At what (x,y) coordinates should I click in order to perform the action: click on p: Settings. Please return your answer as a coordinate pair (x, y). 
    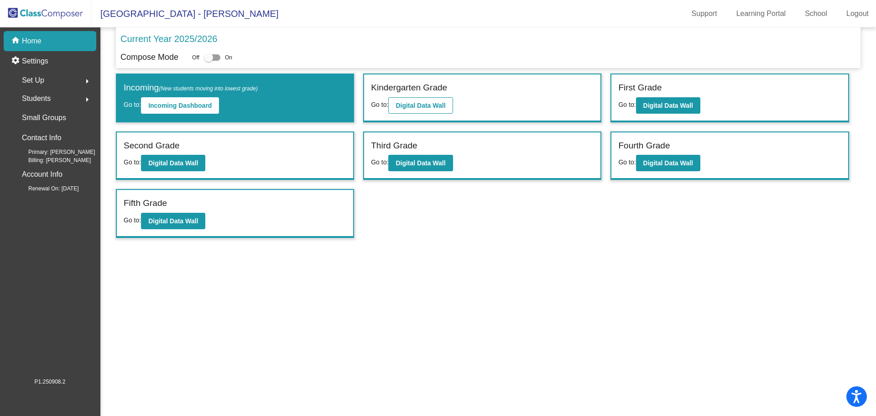
    Looking at the image, I should click on (35, 61).